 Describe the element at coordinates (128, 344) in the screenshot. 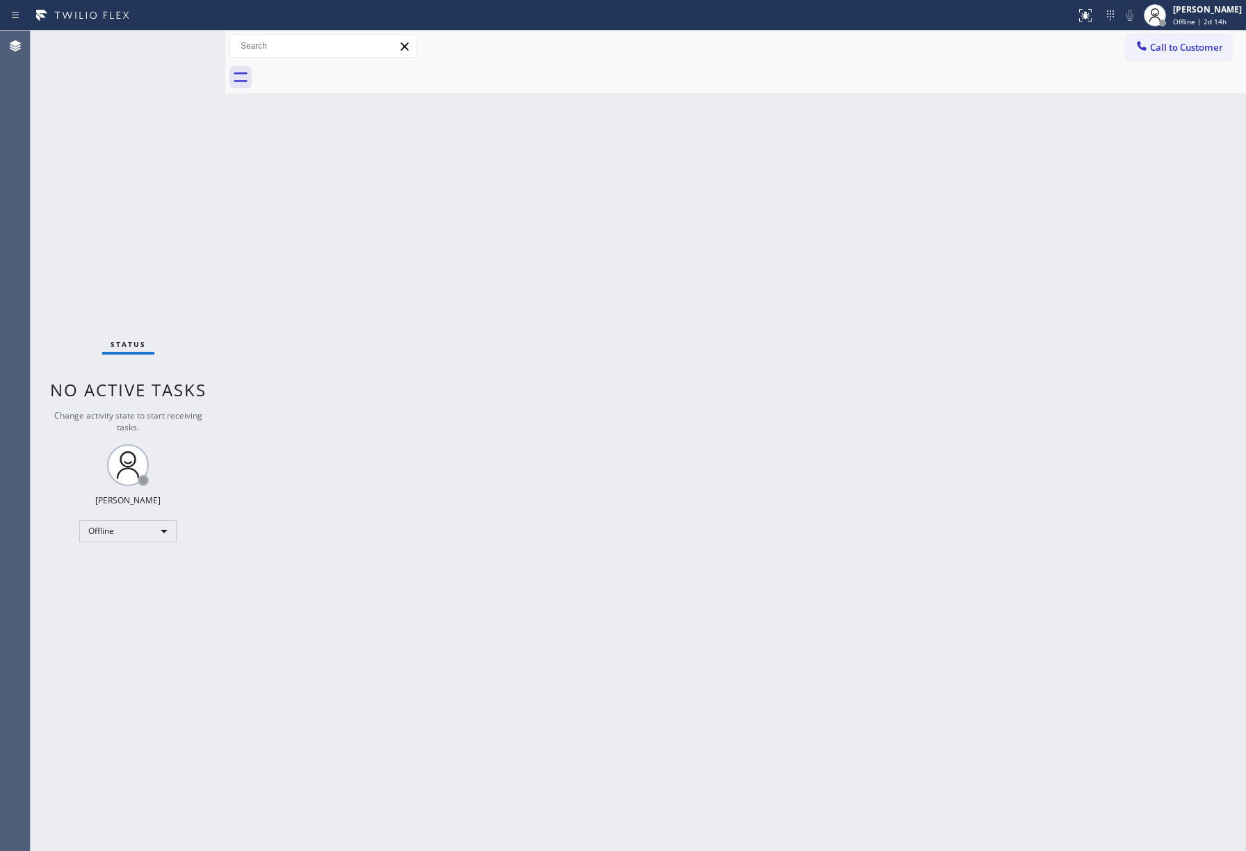

I see `span: Status` at that location.